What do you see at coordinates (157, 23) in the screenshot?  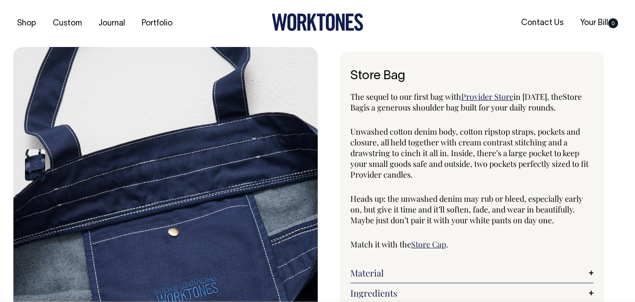 I see `a: Portfolio` at bounding box center [157, 23].